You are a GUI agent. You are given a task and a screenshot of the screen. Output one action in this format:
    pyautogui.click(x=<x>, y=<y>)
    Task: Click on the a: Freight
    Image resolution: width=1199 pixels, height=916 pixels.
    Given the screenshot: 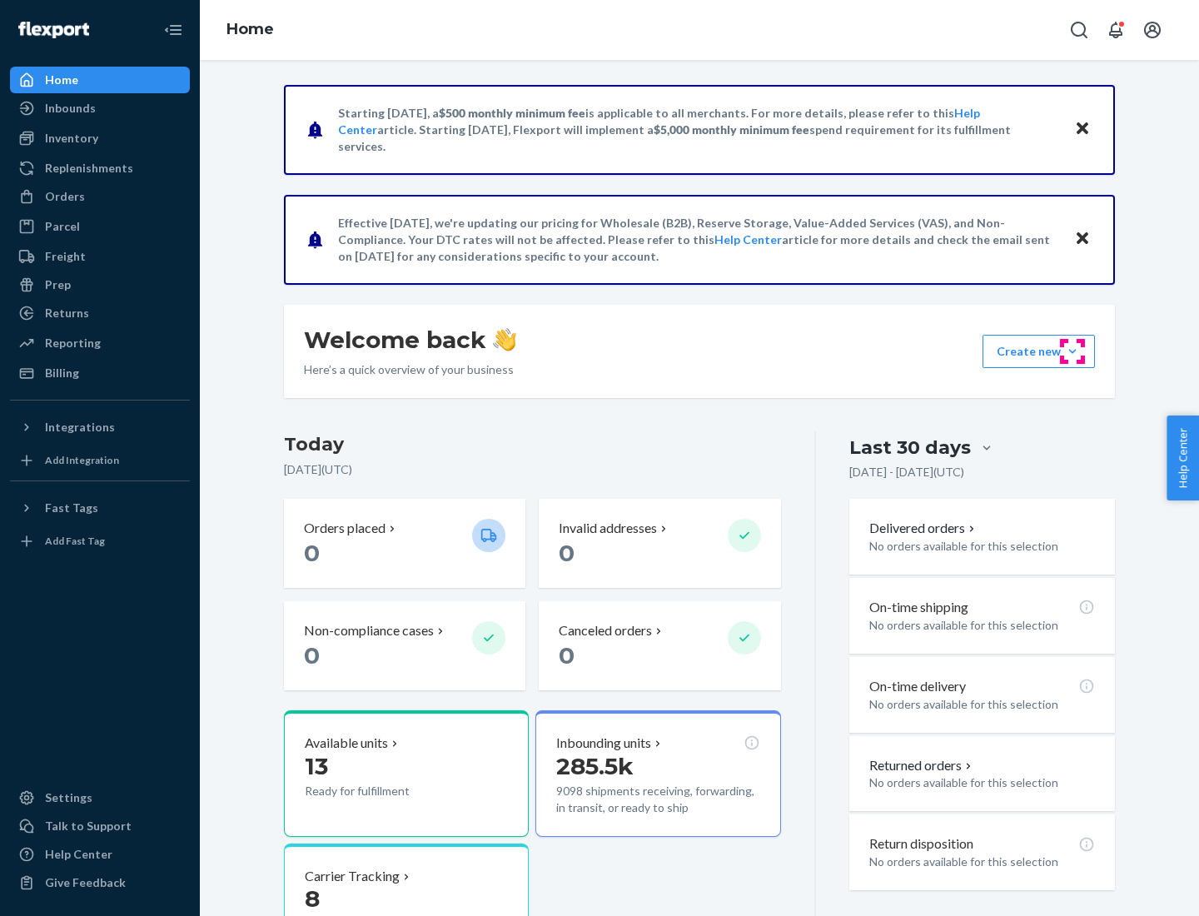 What is the action you would take?
    pyautogui.click(x=100, y=256)
    